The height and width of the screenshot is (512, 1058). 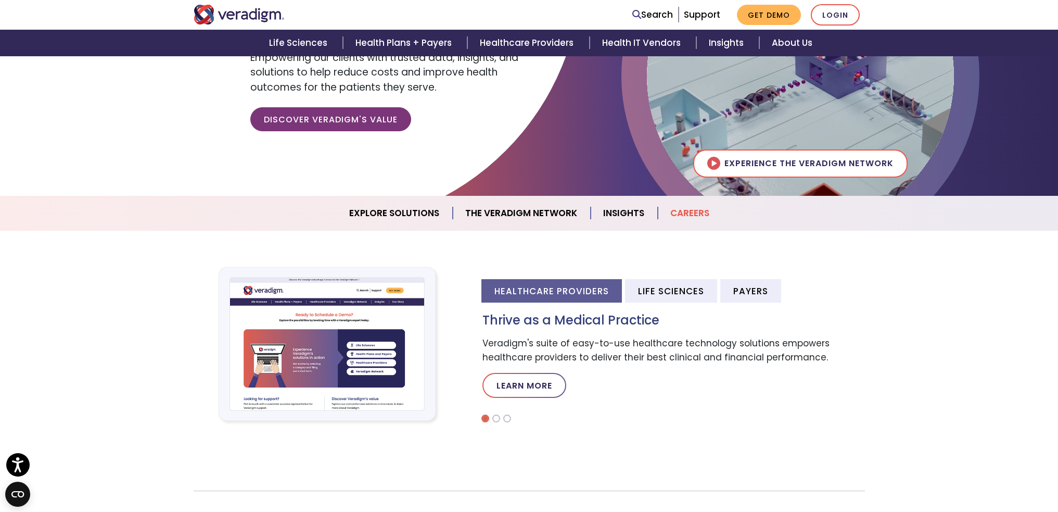 I want to click on a: Careers, so click(x=690, y=213).